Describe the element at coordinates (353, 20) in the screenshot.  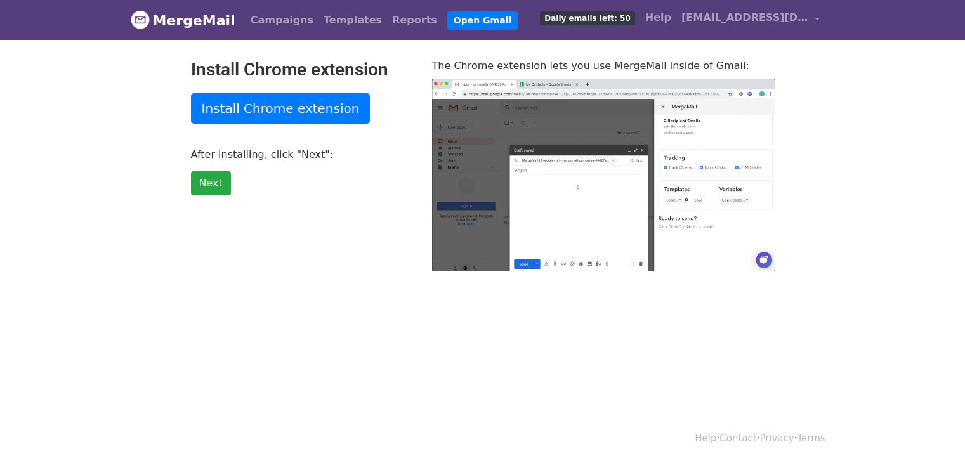
I see `a: Templates` at that location.